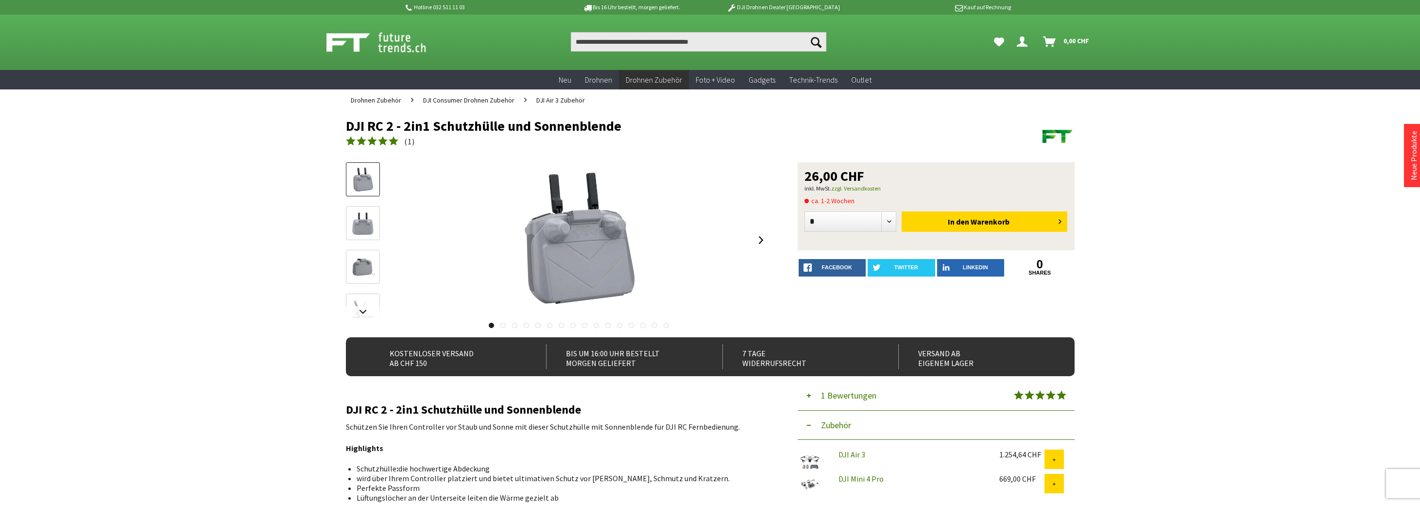 The image size is (1420, 505). What do you see at coordinates (856, 188) in the screenshot?
I see `a: zzgl. Versandkosten` at bounding box center [856, 188].